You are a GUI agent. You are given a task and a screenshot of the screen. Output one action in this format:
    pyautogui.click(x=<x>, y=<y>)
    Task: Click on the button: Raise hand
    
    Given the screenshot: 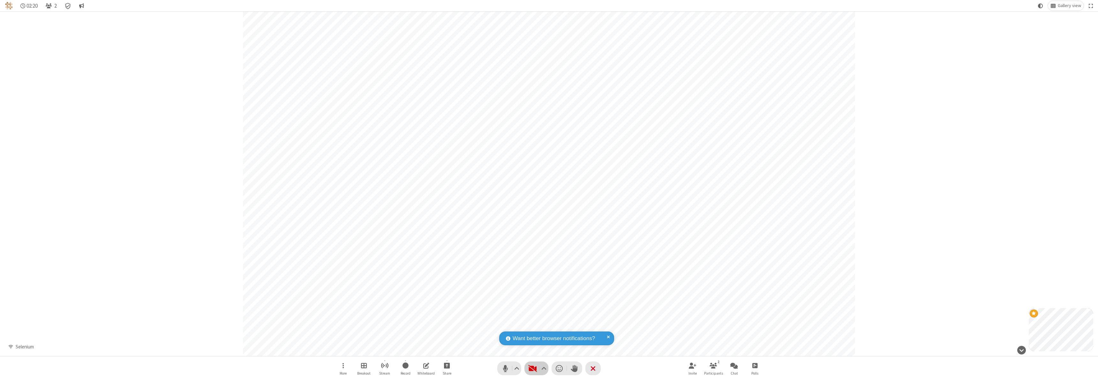 What is the action you would take?
    pyautogui.click(x=574, y=368)
    